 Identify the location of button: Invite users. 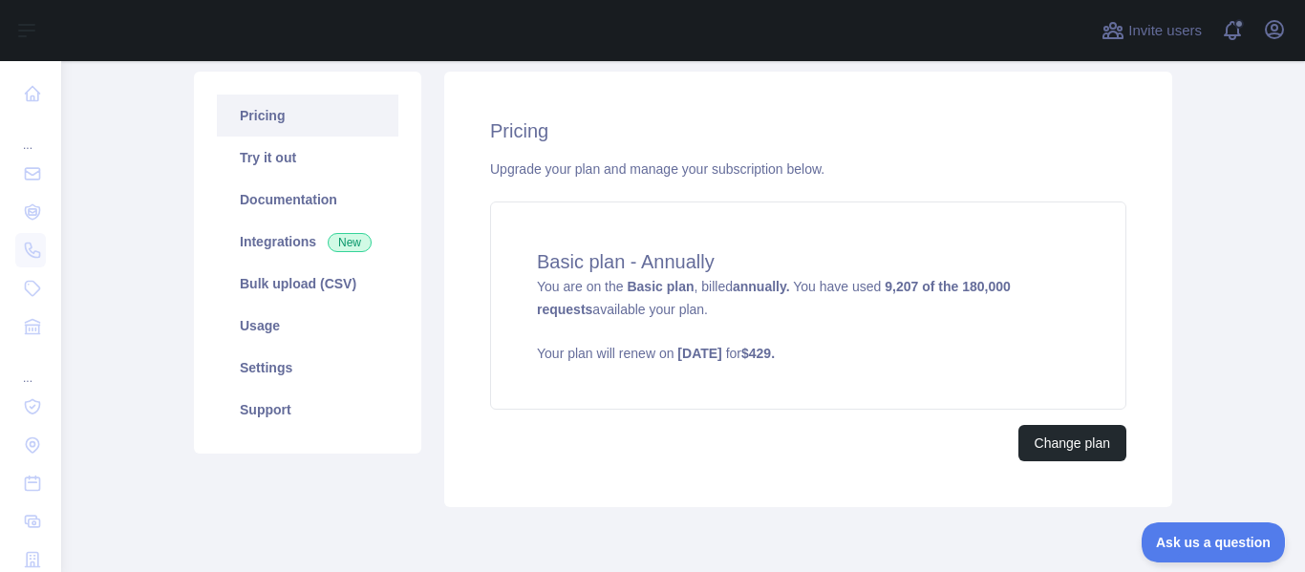
(1151, 31).